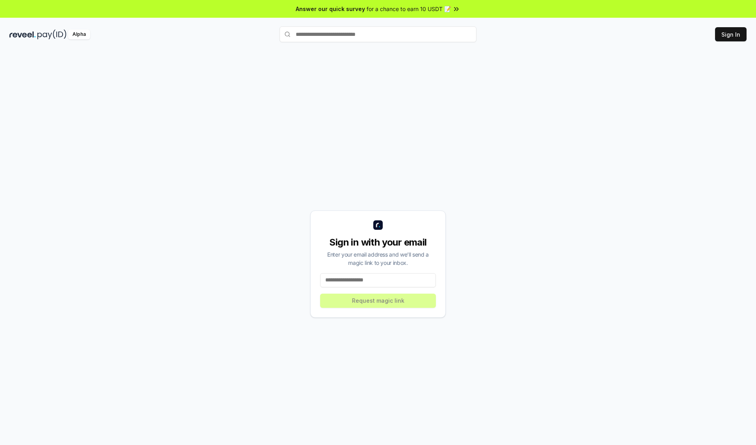  Describe the element at coordinates (22, 34) in the screenshot. I see `img: reveel_dark` at that location.